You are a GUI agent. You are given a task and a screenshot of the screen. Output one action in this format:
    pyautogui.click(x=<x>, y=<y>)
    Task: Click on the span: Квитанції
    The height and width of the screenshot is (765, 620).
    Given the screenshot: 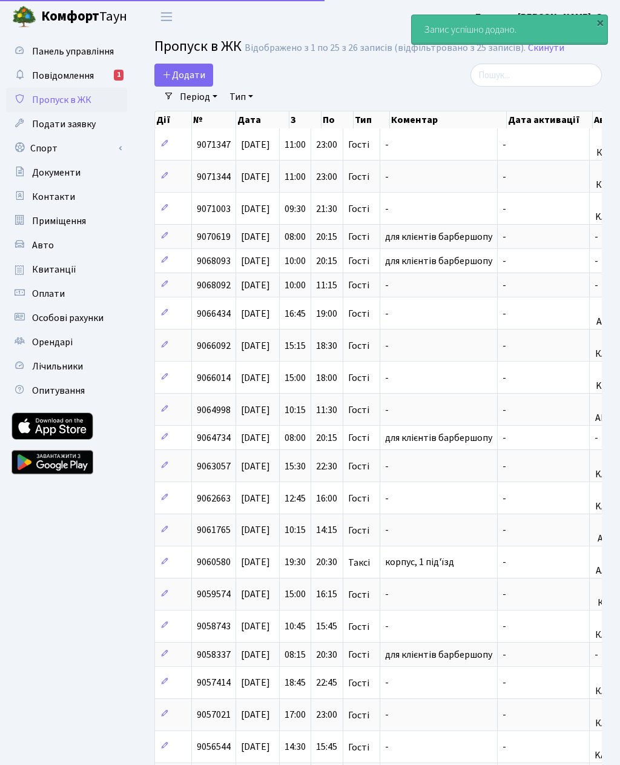 What is the action you would take?
    pyautogui.click(x=54, y=269)
    